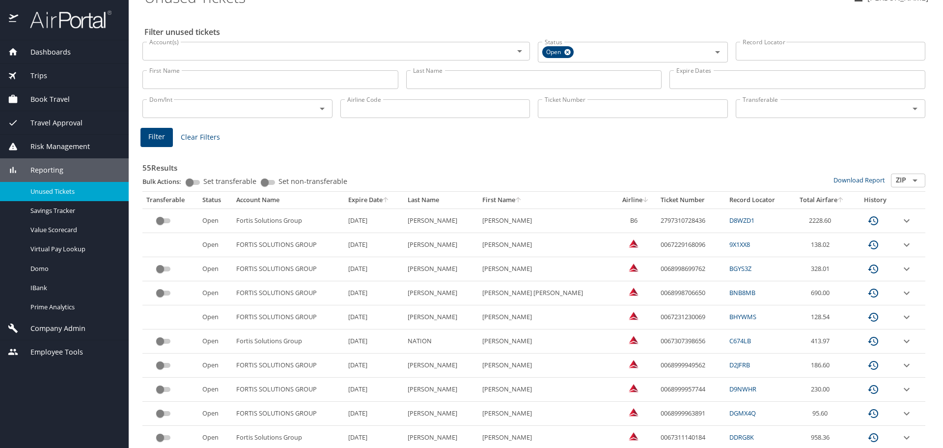 The height and width of the screenshot is (448, 943). Describe the element at coordinates (44, 52) in the screenshot. I see `span: Dashboards` at that location.